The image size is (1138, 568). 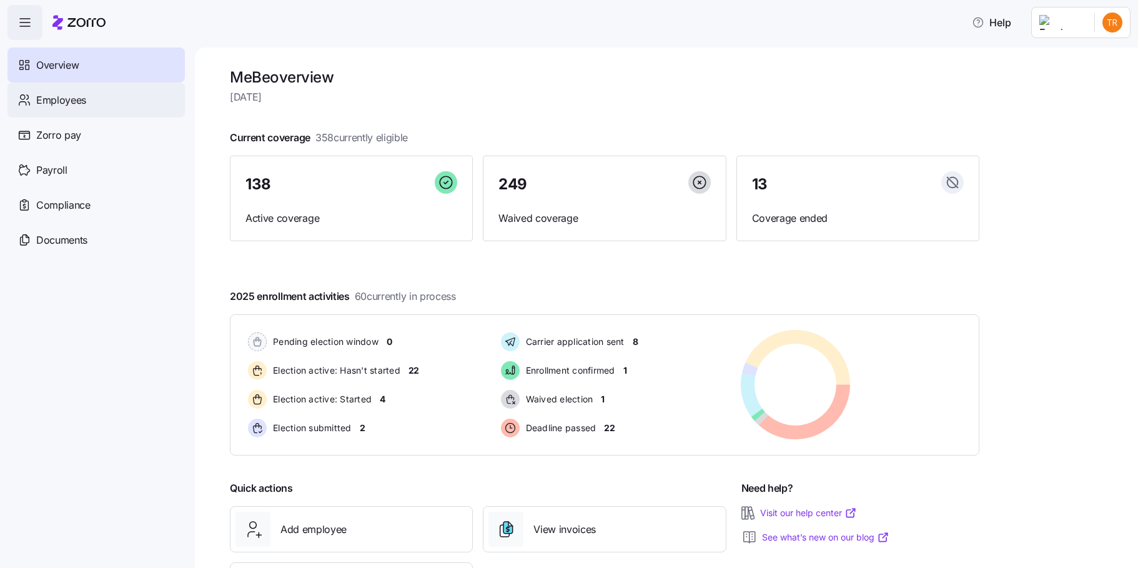 What do you see at coordinates (62, 240) in the screenshot?
I see `span: Documents` at bounding box center [62, 240].